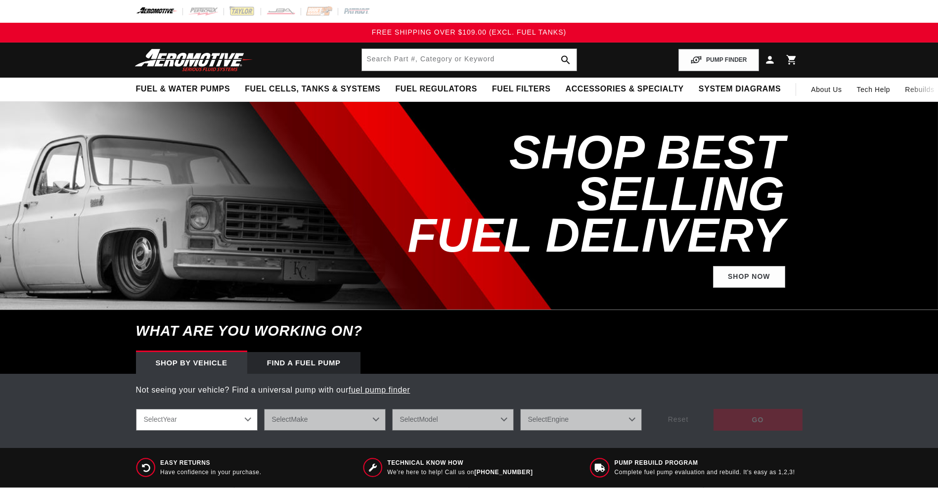 Image resolution: width=938 pixels, height=488 pixels. What do you see at coordinates (469, 60) in the screenshot?
I see `input: Search by Part Number, Category or Keyword` at bounding box center [469, 60].